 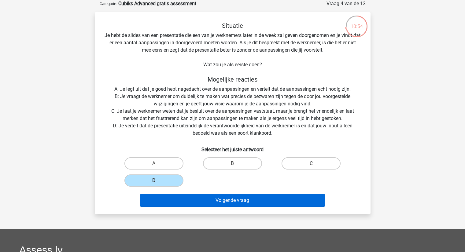 What do you see at coordinates (233, 201) in the screenshot?
I see `button: Volgende vraag` at bounding box center [233, 201].